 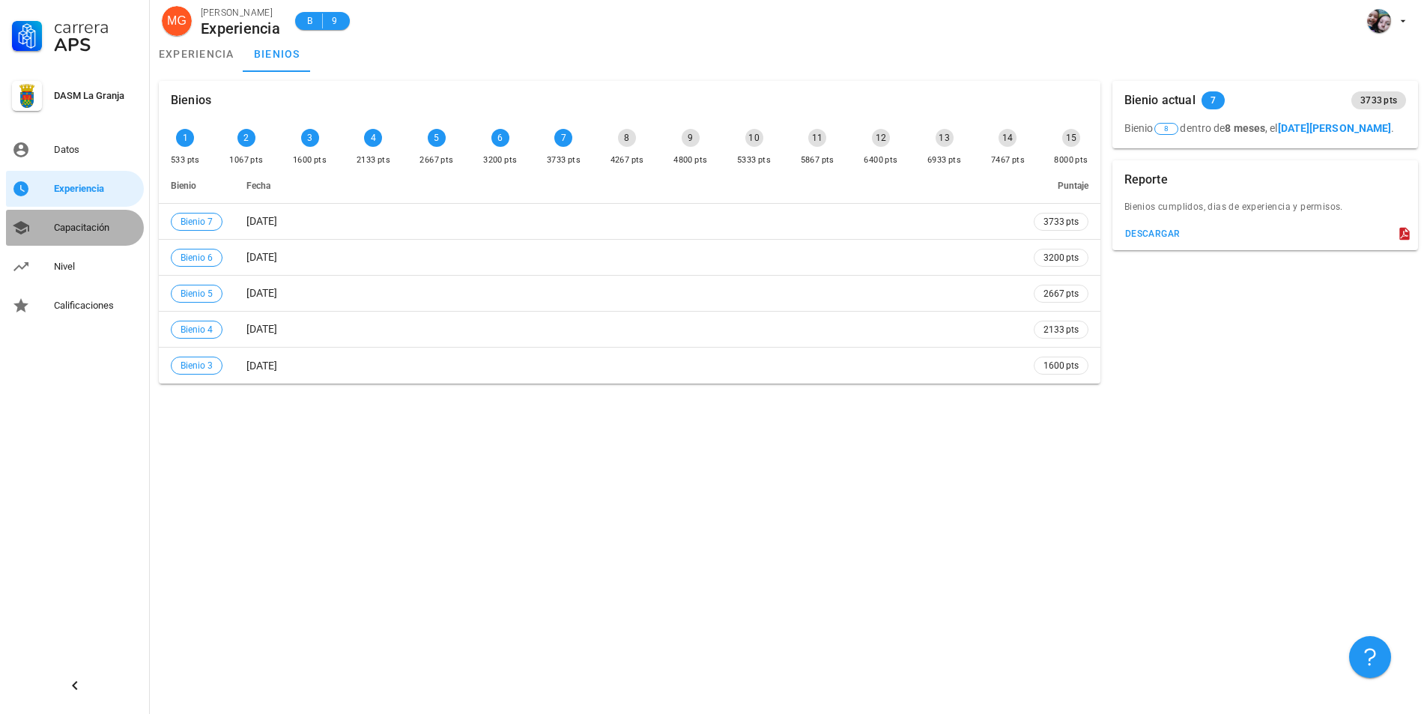 I want to click on th: Bienio, so click(x=196, y=186).